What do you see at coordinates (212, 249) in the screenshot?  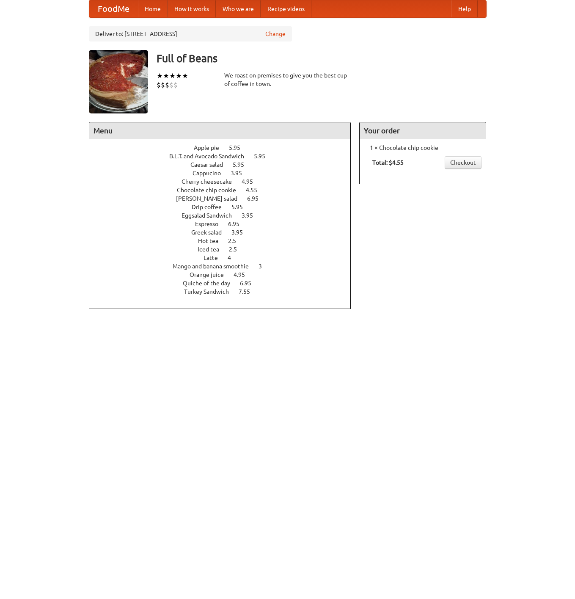 I see `span: Iced tea` at bounding box center [212, 249].